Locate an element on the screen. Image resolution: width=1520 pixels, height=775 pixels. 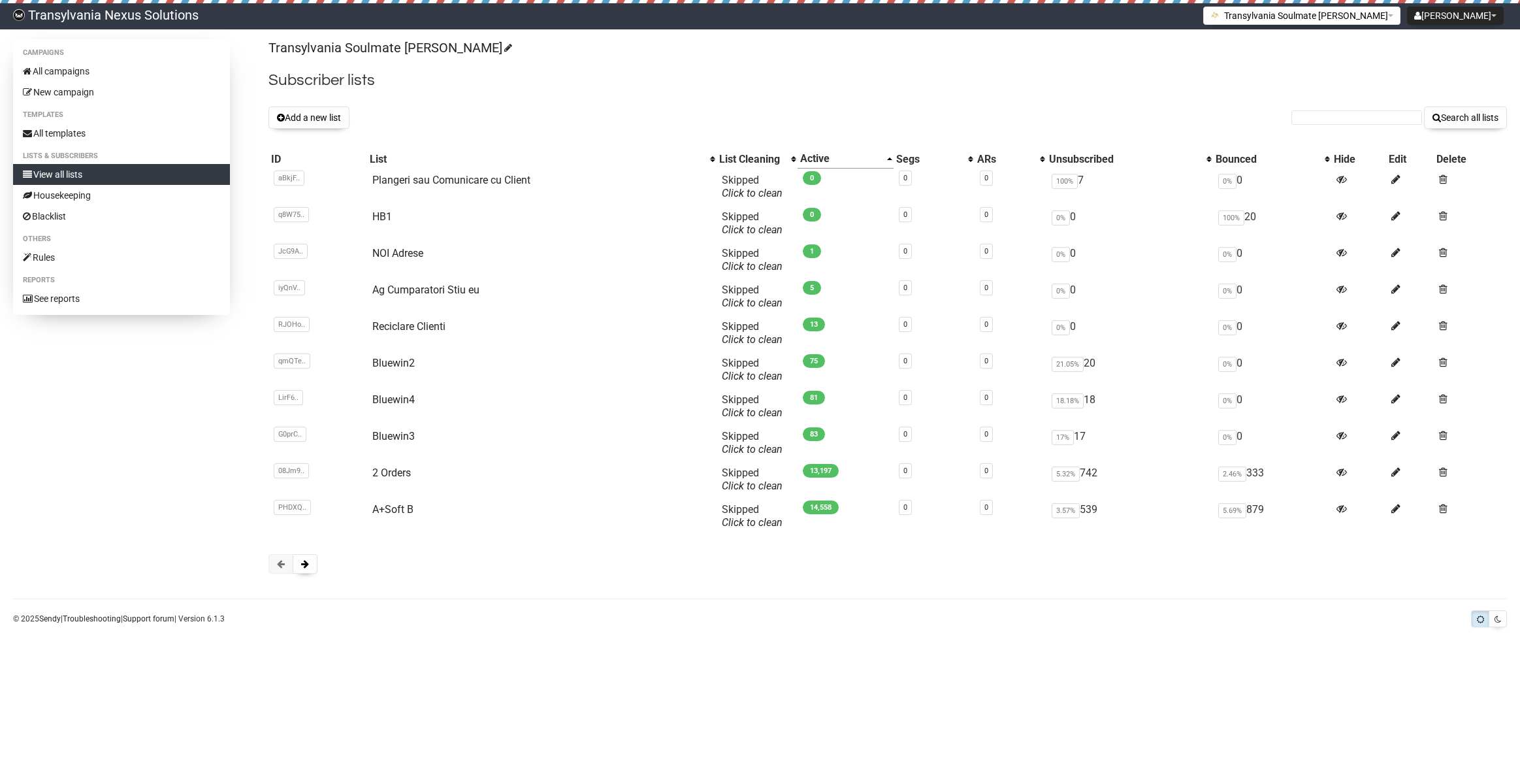
span: qmQTe.. is located at coordinates (292, 361).